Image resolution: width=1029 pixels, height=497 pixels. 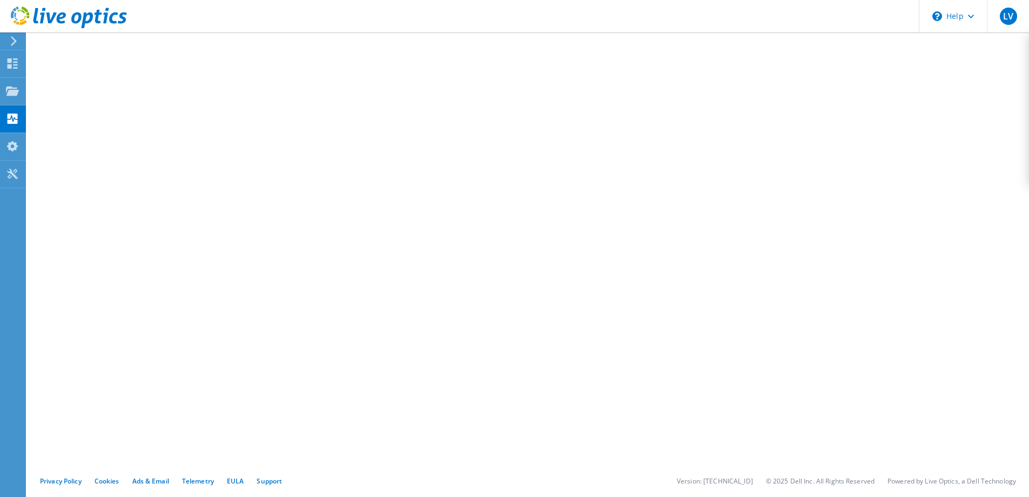 What do you see at coordinates (198, 480) in the screenshot?
I see `a: Telemetry` at bounding box center [198, 480].